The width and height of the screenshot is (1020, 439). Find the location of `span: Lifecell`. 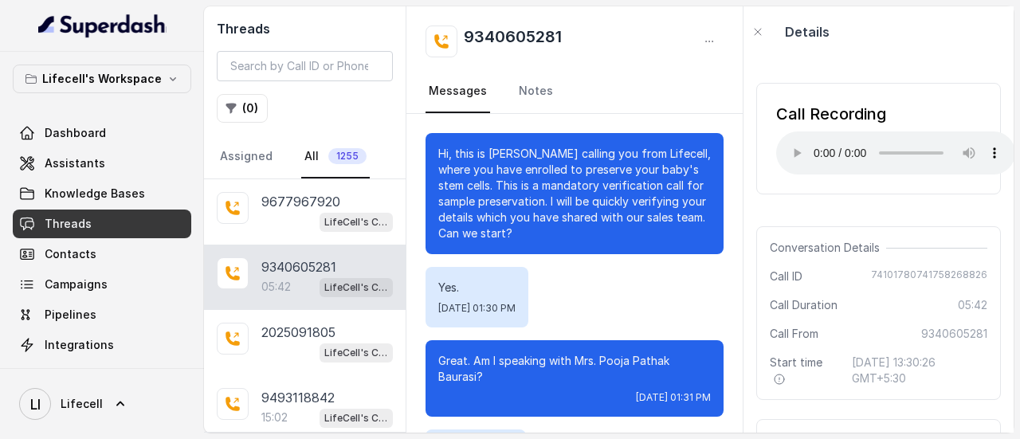

span: Lifecell is located at coordinates (81, 404).